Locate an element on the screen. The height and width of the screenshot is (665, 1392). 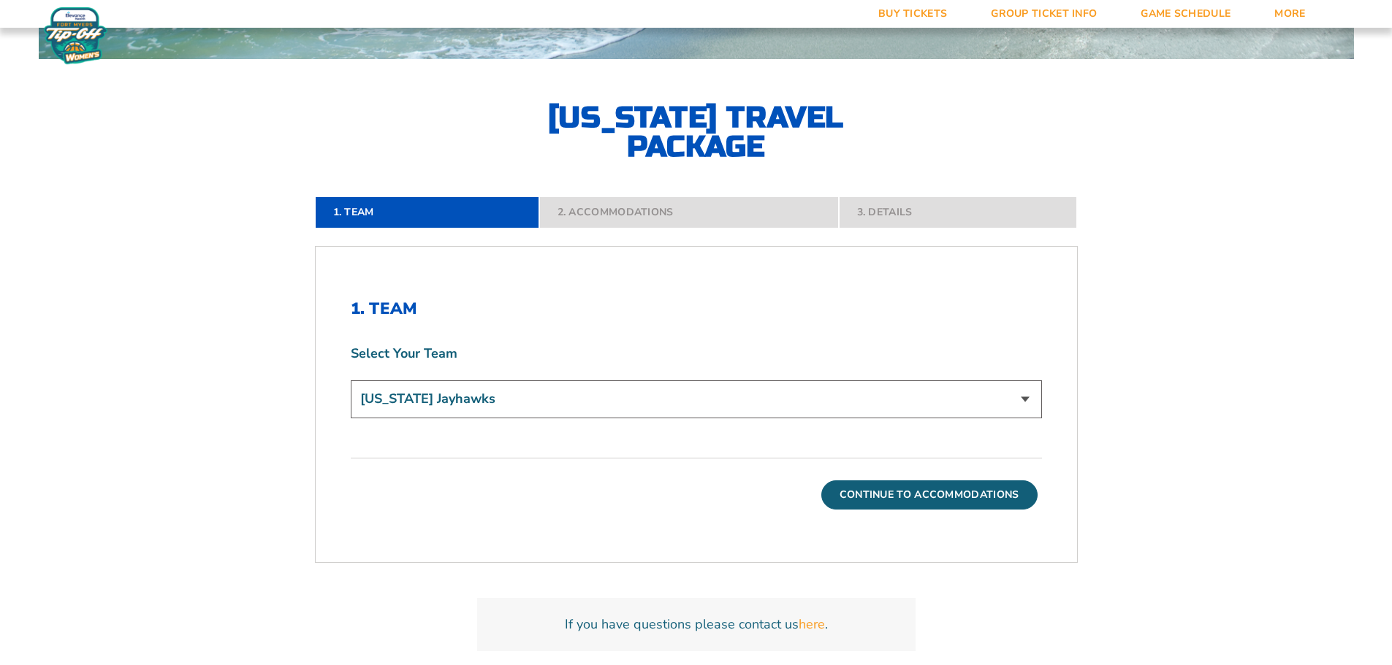
p: If you have questions please contact us . is located at coordinates (696, 625).